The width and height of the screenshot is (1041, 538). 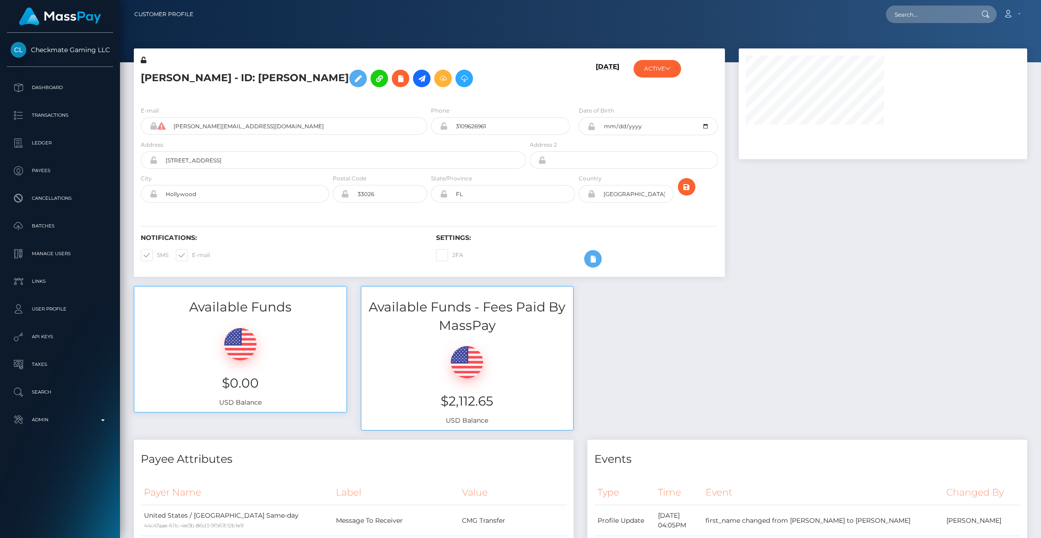 I want to click on label: SMS, so click(x=155, y=255).